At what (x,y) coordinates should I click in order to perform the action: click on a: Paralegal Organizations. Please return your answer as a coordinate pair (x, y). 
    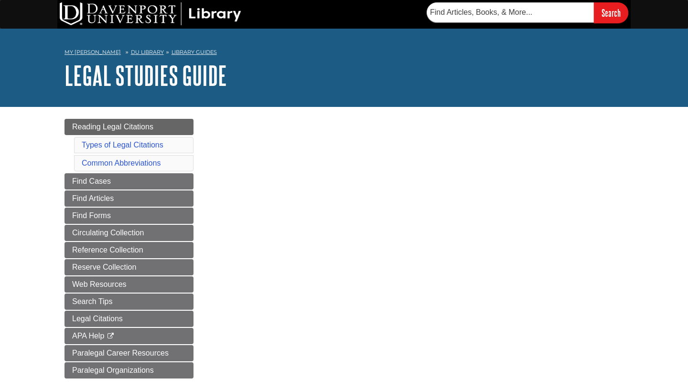
    Looking at the image, I should click on (129, 371).